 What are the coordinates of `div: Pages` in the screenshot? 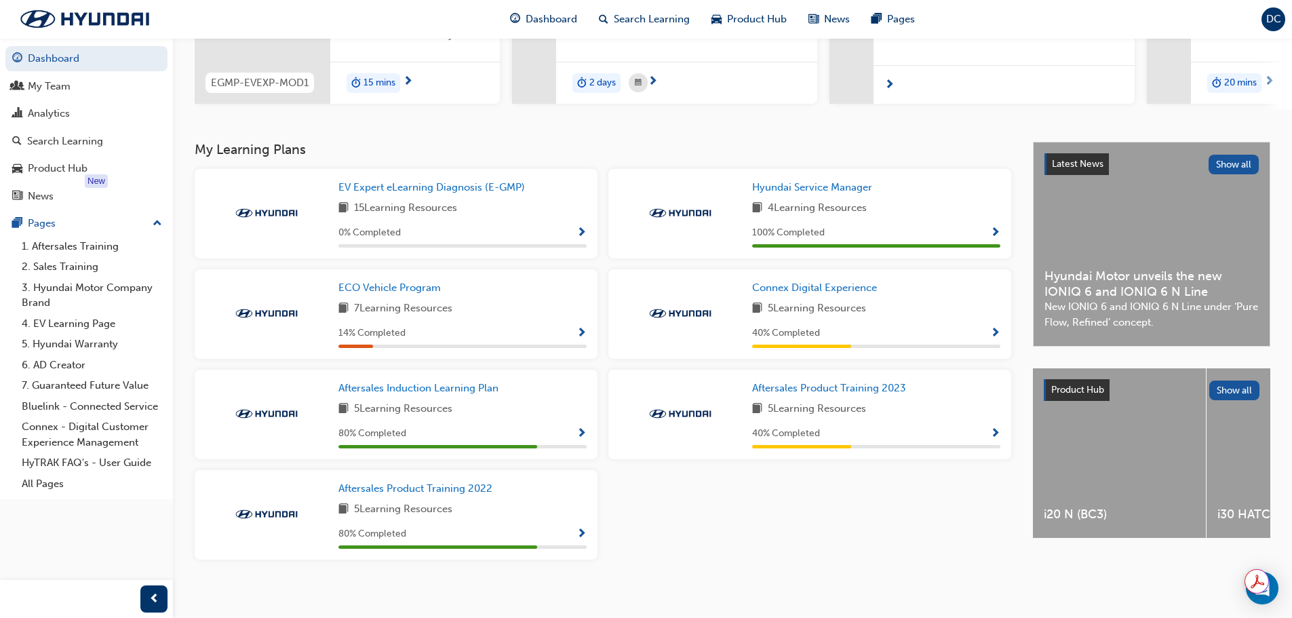 It's located at (41, 223).